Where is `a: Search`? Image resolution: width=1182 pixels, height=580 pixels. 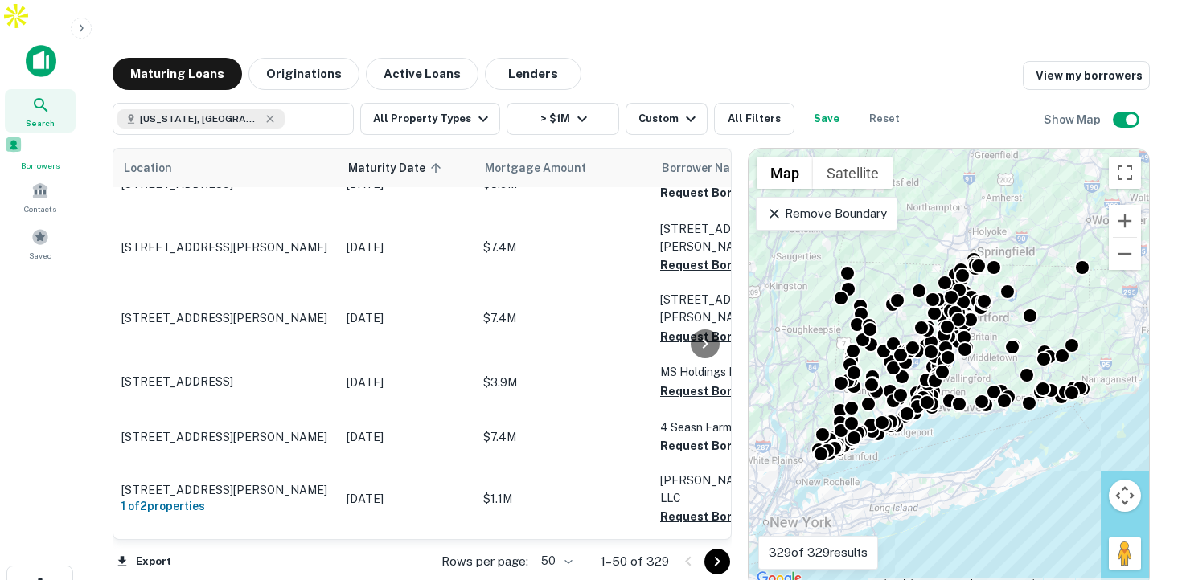 a: Search is located at coordinates (40, 111).